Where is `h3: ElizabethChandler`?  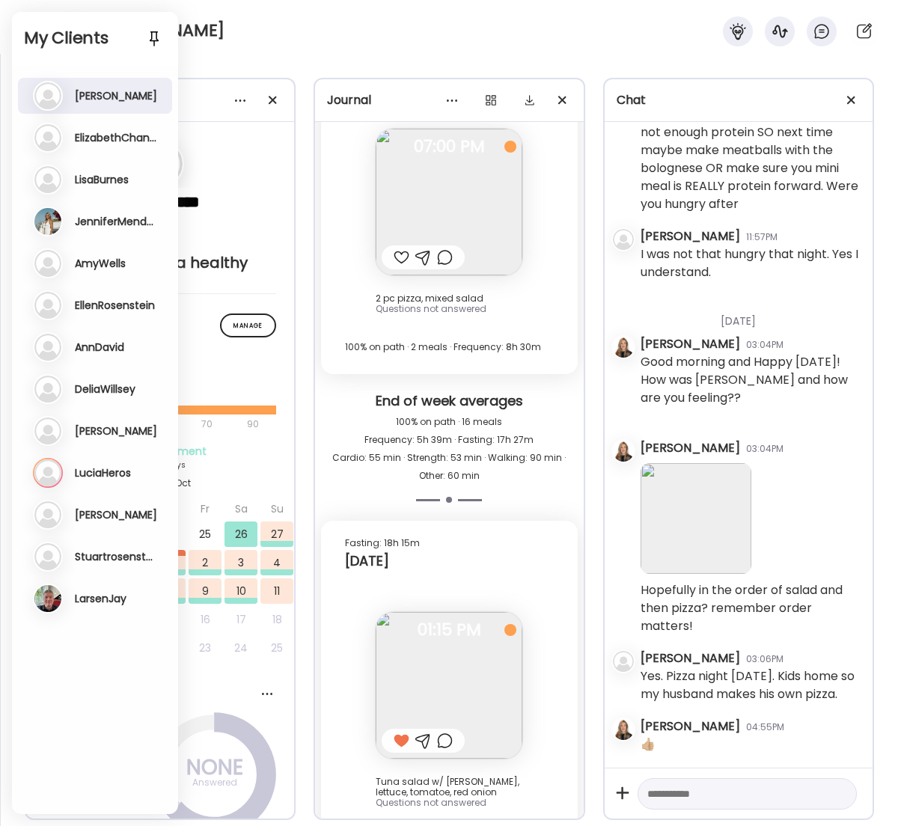
h3: ElizabethChandler is located at coordinates (117, 138).